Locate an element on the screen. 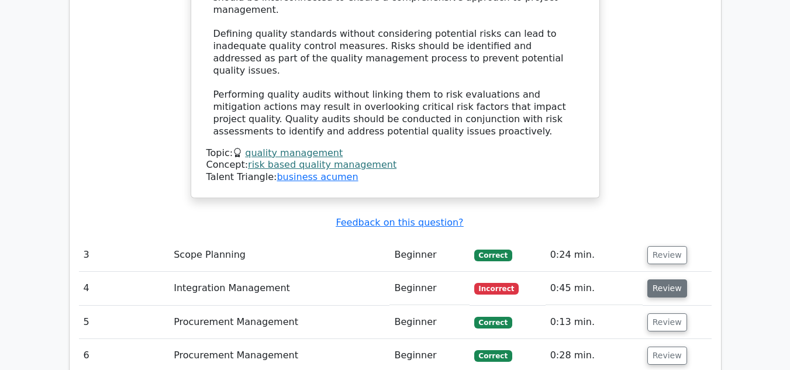 The height and width of the screenshot is (370, 790). td: Procurement Management is located at coordinates (279, 322).